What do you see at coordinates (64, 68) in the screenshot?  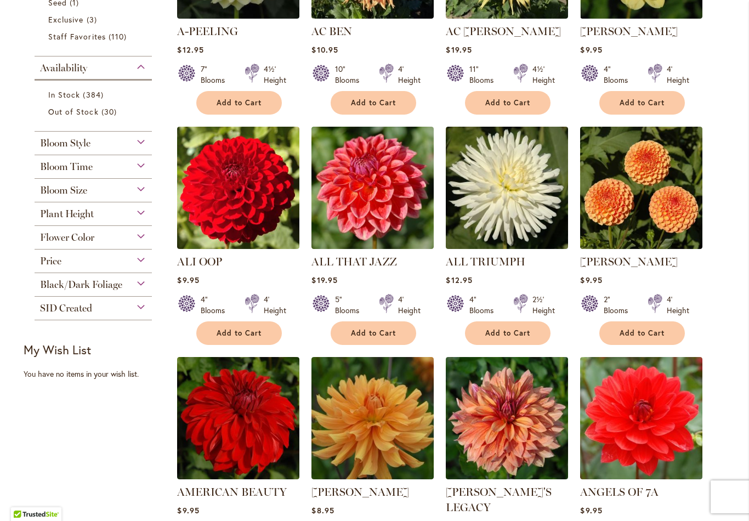 I see `span: Availability` at bounding box center [64, 68].